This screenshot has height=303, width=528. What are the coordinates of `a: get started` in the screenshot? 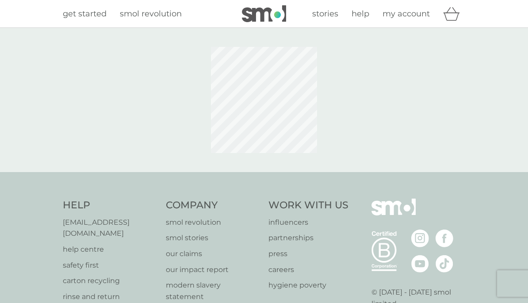 It's located at (85, 14).